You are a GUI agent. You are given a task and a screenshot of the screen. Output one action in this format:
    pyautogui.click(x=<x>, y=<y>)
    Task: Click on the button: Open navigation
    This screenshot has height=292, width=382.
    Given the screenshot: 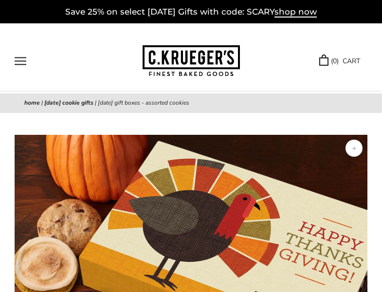 What is the action you would take?
    pyautogui.click(x=20, y=61)
    